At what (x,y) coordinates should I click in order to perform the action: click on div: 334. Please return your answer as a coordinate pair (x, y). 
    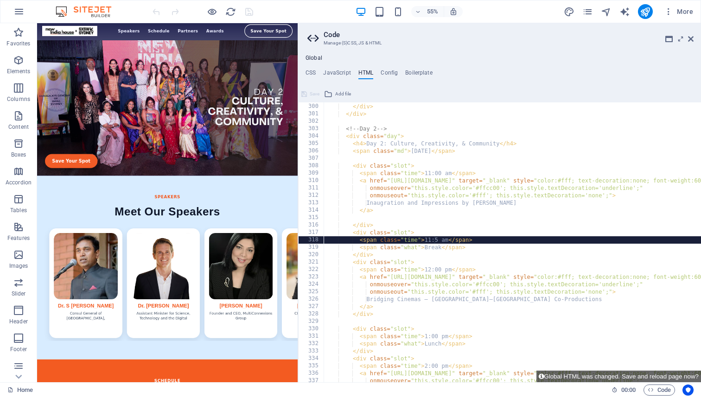
    Looking at the image, I should click on (311, 359).